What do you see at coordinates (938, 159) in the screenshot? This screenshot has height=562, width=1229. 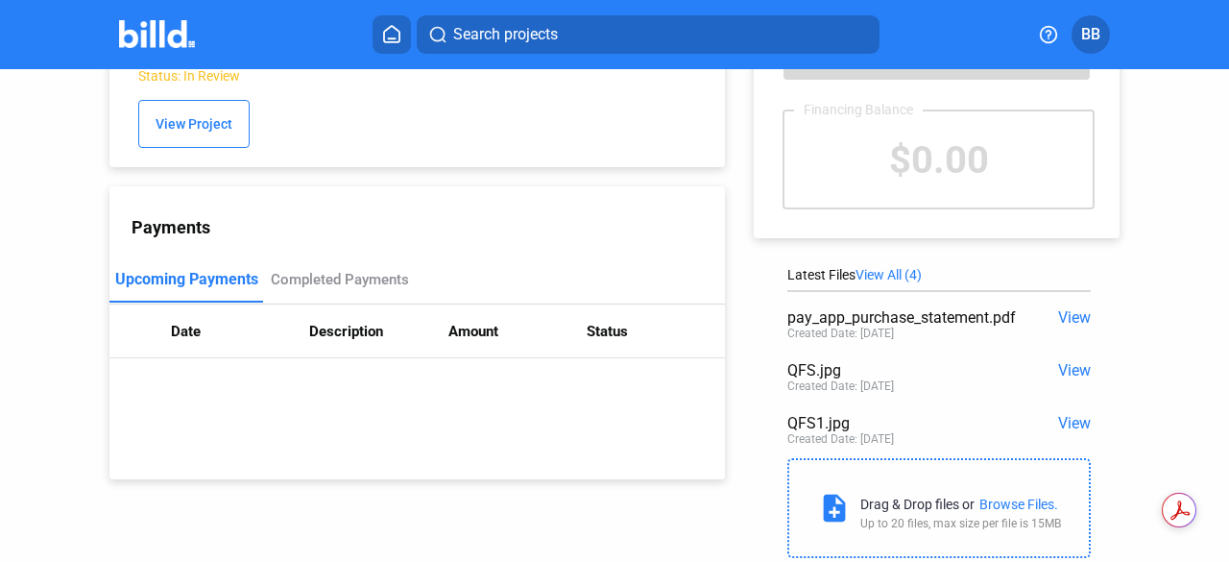 I see `div: $0.00` at bounding box center [938, 159].